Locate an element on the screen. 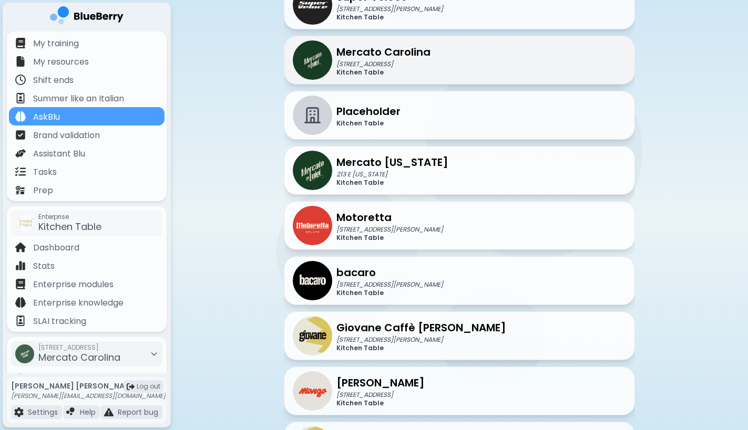 The height and width of the screenshot is (430, 748). span: Kitchen Table is located at coordinates (70, 226).